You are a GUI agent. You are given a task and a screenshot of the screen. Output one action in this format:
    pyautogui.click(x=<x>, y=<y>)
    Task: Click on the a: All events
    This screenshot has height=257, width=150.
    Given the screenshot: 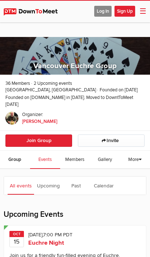 What is the action you would take?
    pyautogui.click(x=21, y=186)
    